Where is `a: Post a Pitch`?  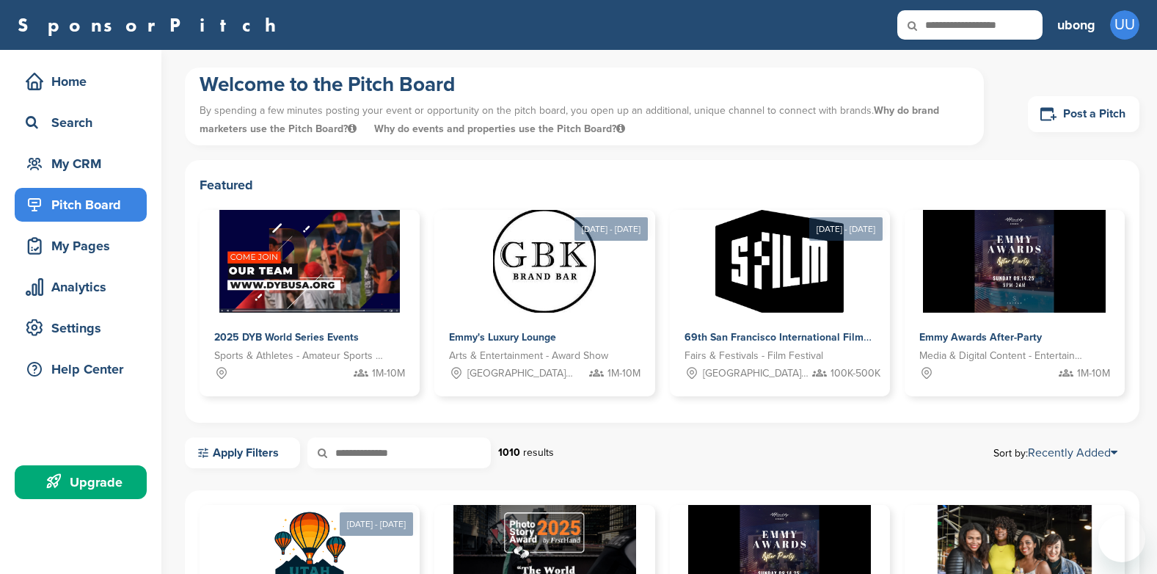 a: Post a Pitch is located at coordinates (1084, 114).